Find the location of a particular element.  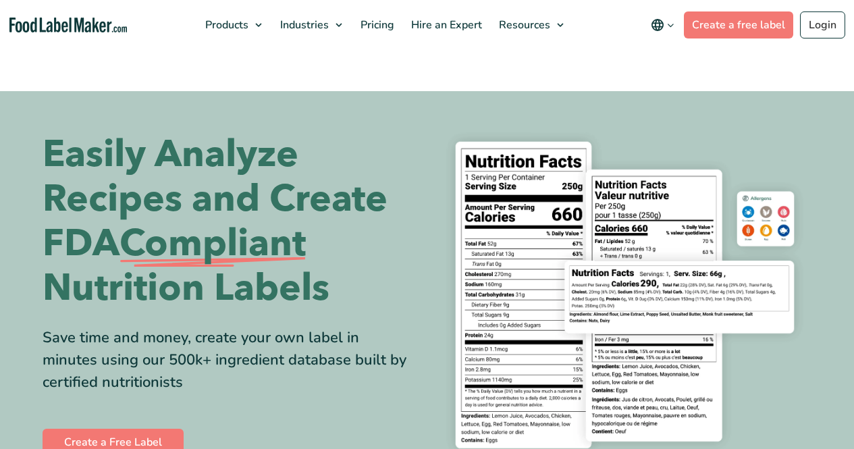

a: Create a free label is located at coordinates (738, 25).